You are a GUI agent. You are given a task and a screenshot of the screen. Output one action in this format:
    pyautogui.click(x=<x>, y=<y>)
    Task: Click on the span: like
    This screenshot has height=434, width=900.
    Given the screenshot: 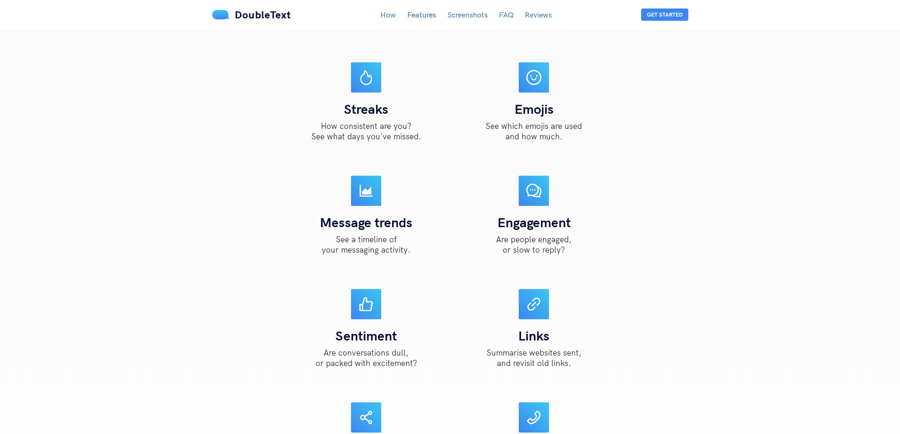 What is the action you would take?
    pyautogui.click(x=366, y=304)
    